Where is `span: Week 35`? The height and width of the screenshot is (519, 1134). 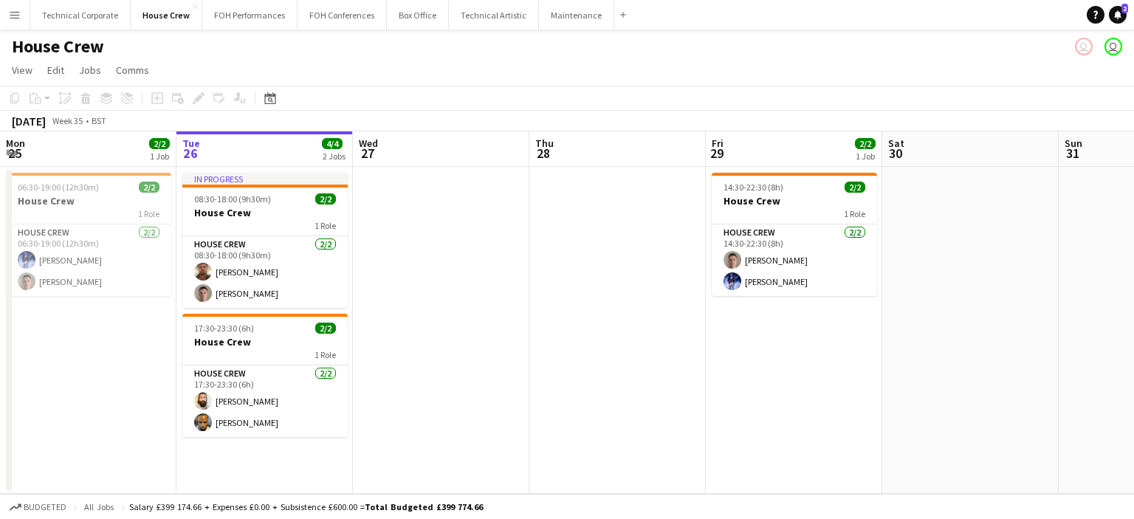 span: Week 35 is located at coordinates (67, 120).